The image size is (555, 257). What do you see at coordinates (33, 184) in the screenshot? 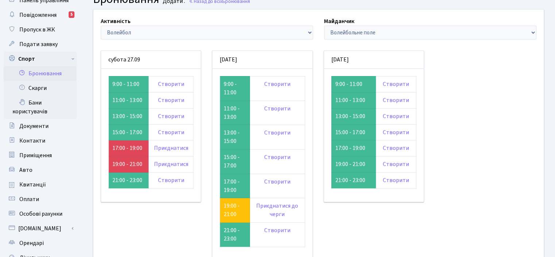
I see `span: Квитанції` at bounding box center [33, 184].